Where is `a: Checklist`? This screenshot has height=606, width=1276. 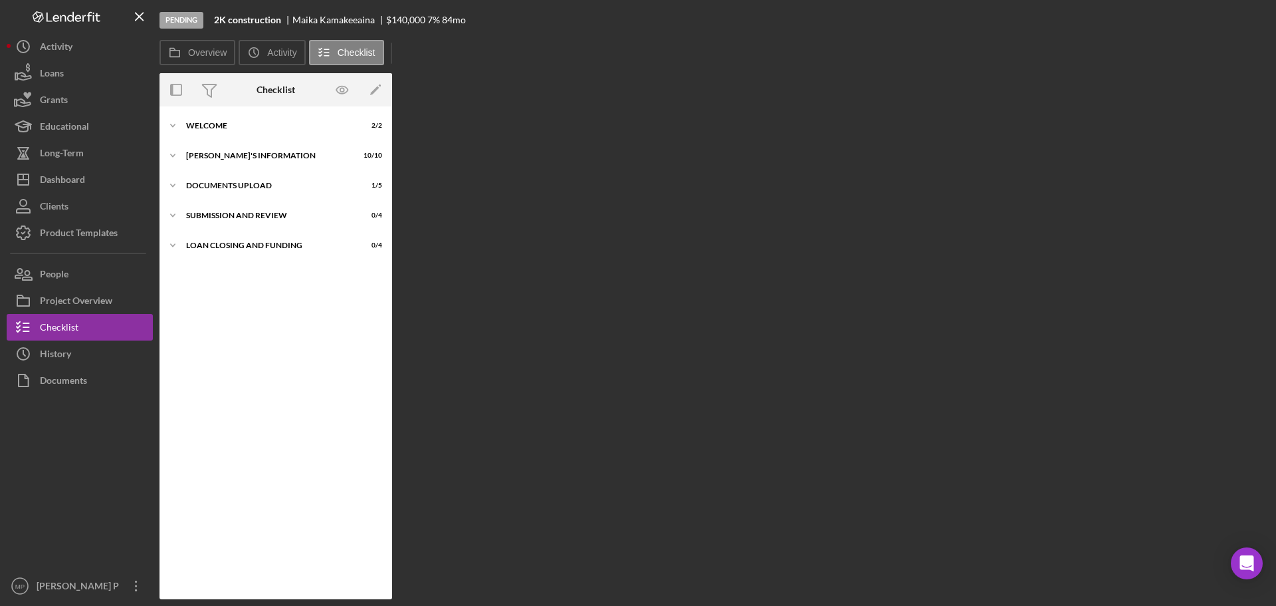 a: Checklist is located at coordinates (80, 327).